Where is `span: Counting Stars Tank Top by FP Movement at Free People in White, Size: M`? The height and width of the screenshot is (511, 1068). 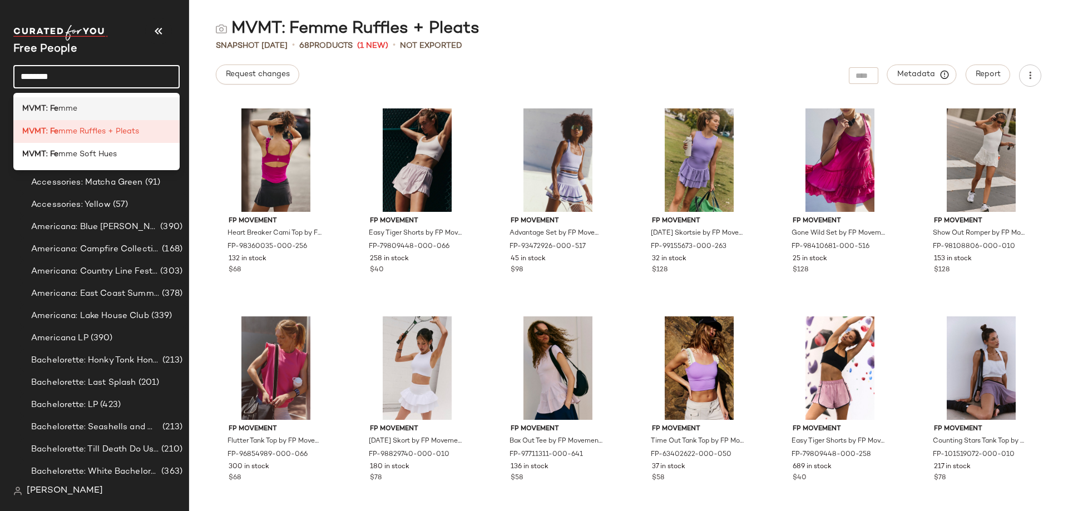 span: Counting Stars Tank Top by FP Movement at Free People in White, Size: M is located at coordinates (980, 442).